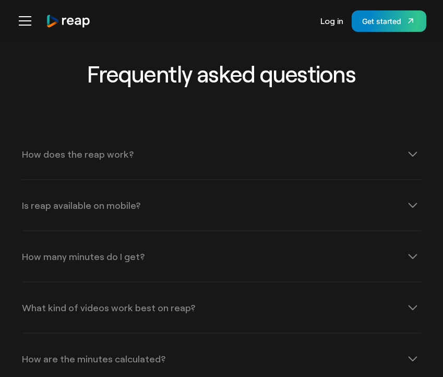  What do you see at coordinates (332, 21) in the screenshot?
I see `a: Log in` at bounding box center [332, 21].